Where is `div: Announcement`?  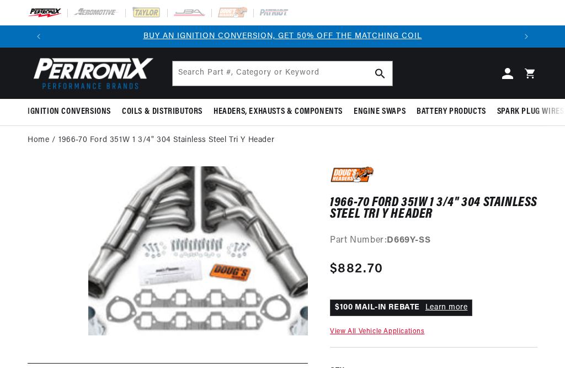
div: Announcement is located at coordinates (283, 36).